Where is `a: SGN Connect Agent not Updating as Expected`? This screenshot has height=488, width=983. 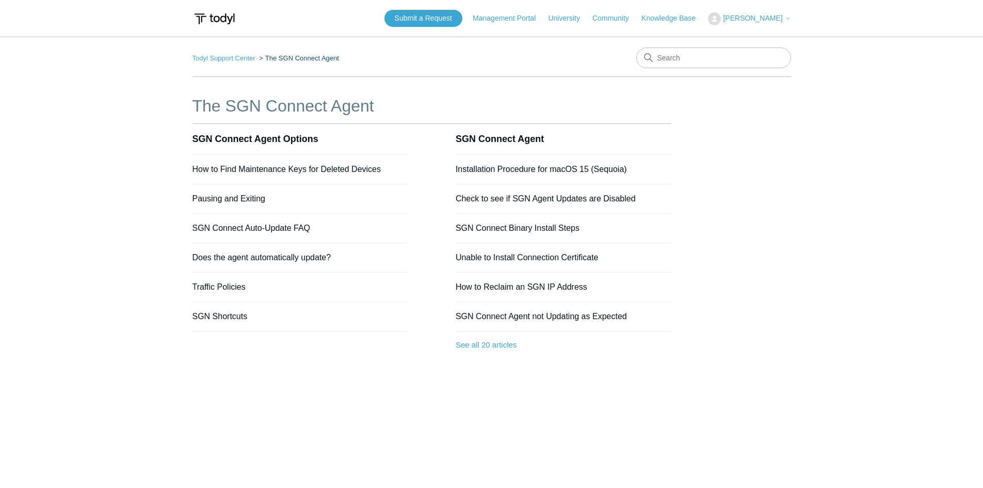
a: SGN Connect Agent not Updating as Expected is located at coordinates (542, 316).